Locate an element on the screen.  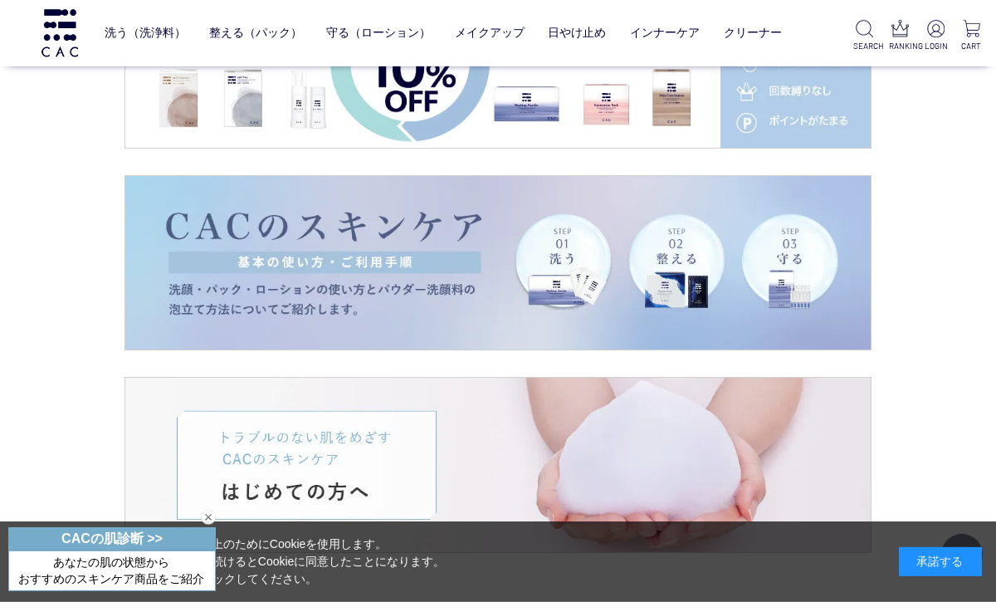
div: 承諾する is located at coordinates (941, 561).